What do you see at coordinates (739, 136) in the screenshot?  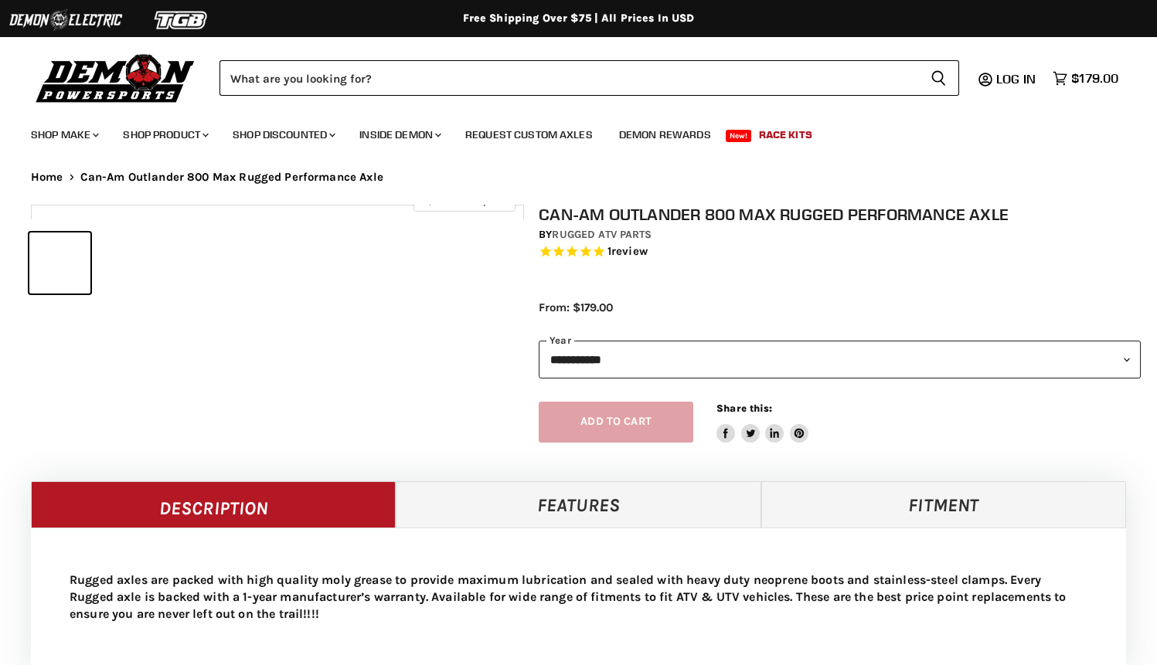 I see `span: New!` at bounding box center [739, 136].